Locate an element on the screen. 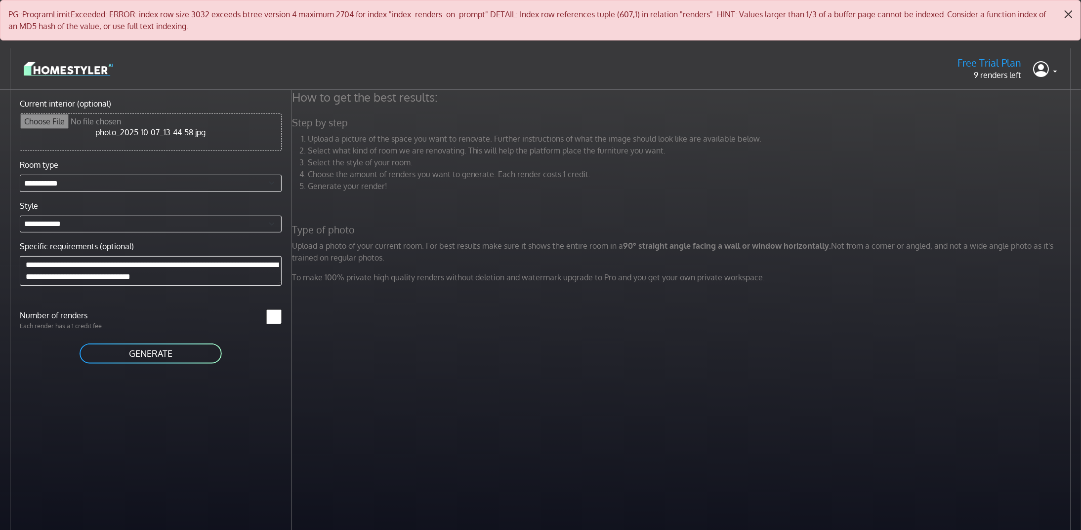 This screenshot has width=1081, height=530. p: Each render has a 1 credit fee is located at coordinates (82, 326).